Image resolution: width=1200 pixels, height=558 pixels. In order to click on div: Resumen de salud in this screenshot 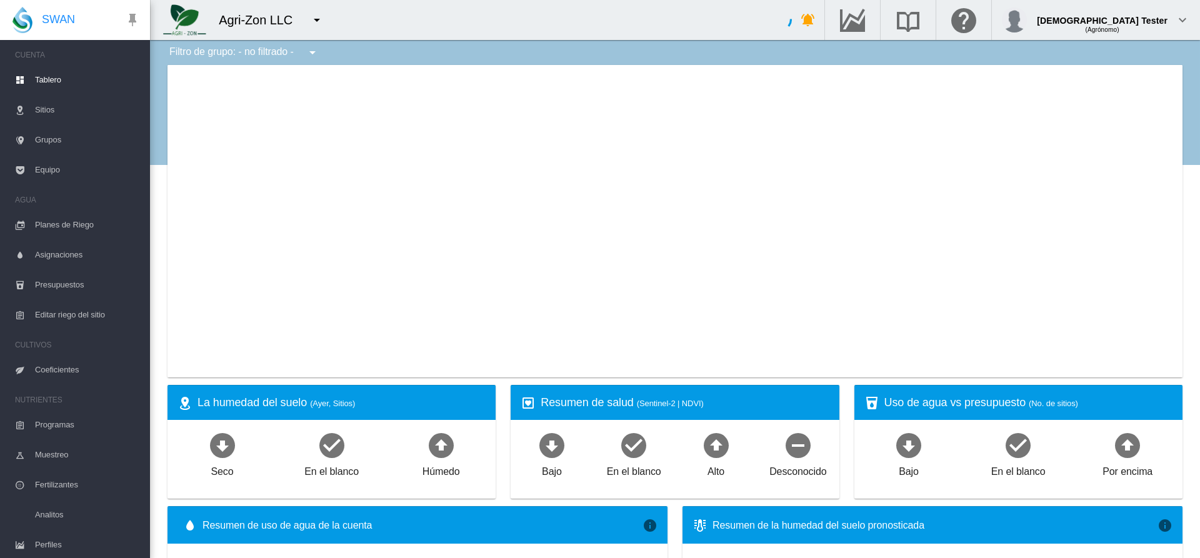, I will do `click(684, 402)`.